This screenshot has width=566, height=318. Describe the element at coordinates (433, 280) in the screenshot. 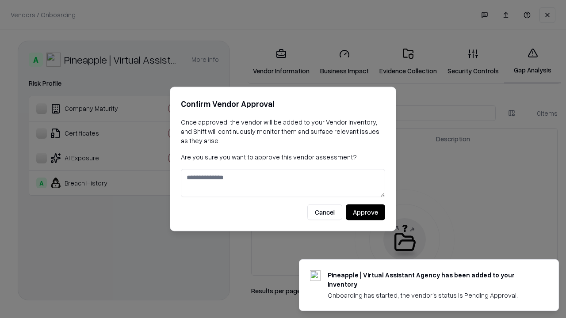

I see `div: Pineapple | Virtual Assistant Agency has been added to your inventory` at that location.